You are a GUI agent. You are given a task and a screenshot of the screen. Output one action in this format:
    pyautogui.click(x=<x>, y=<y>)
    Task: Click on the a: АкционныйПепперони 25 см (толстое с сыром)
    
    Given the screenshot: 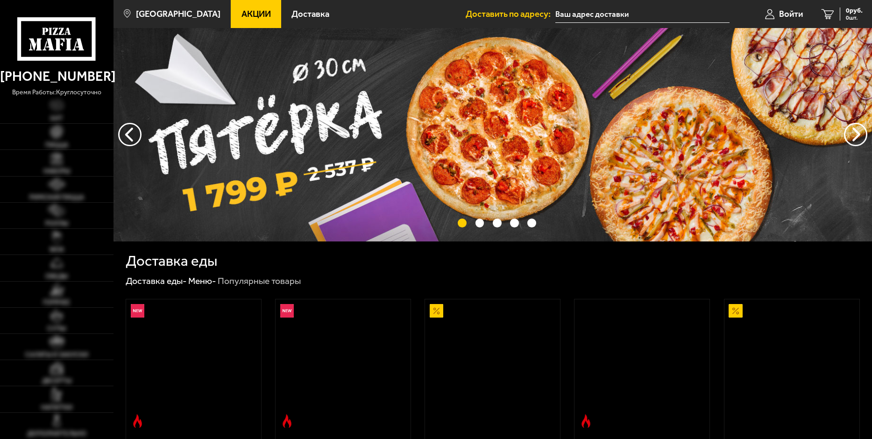 What is the action you would take?
    pyautogui.click(x=792, y=366)
    